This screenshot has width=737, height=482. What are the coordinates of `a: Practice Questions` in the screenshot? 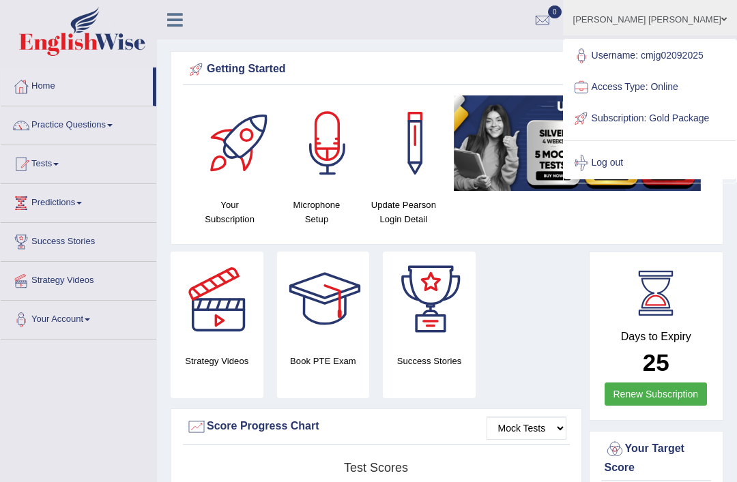 It's located at (78, 123).